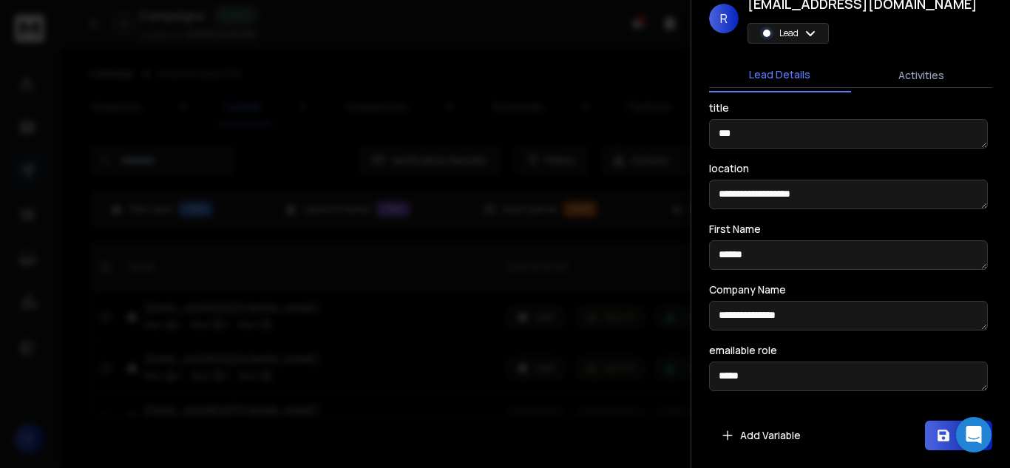 The width and height of the screenshot is (1010, 468). Describe the element at coordinates (743, 351) in the screenshot. I see `label: emailable role` at that location.